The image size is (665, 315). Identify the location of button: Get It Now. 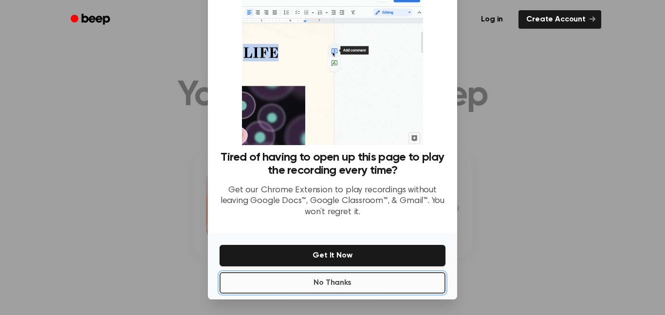
(333, 256).